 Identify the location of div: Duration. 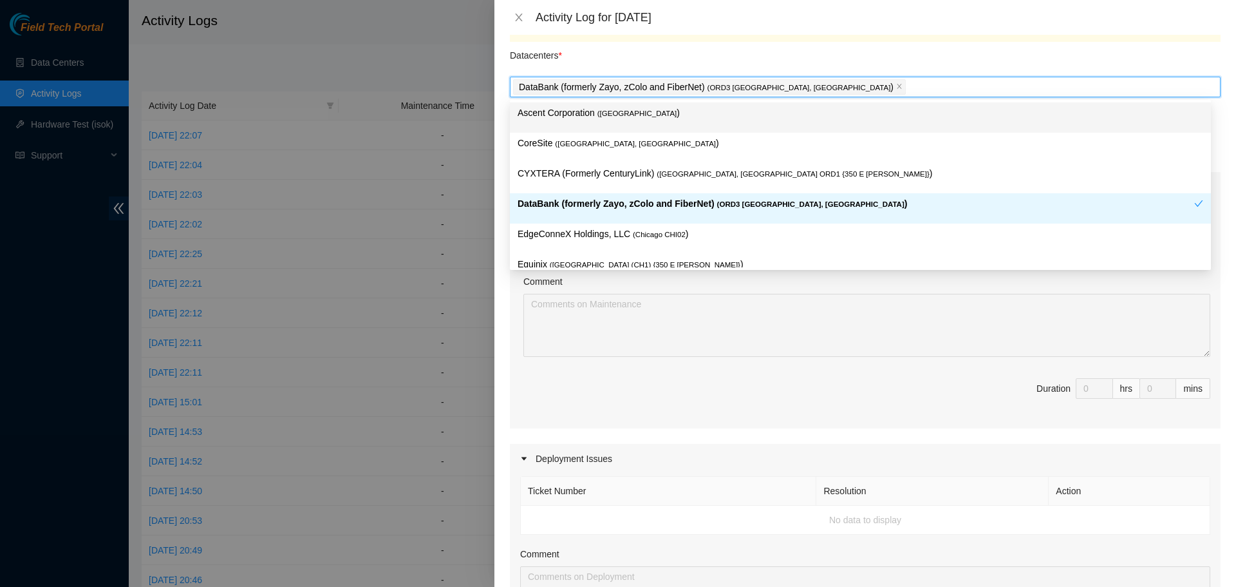
(1053, 388).